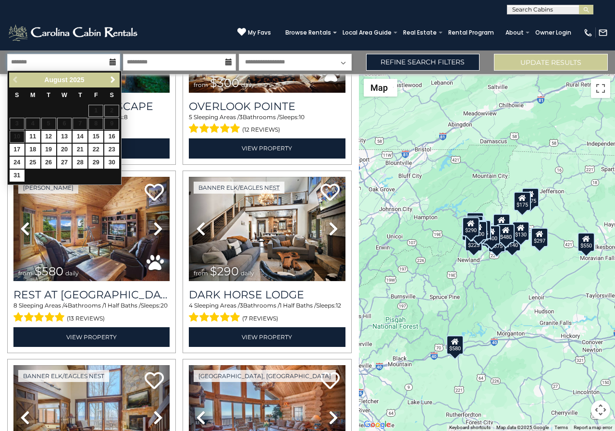  I want to click on span: 4, so click(191, 305).